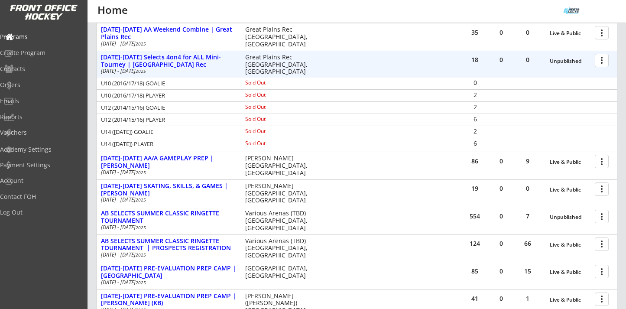  I want to click on div: 124, so click(475, 243).